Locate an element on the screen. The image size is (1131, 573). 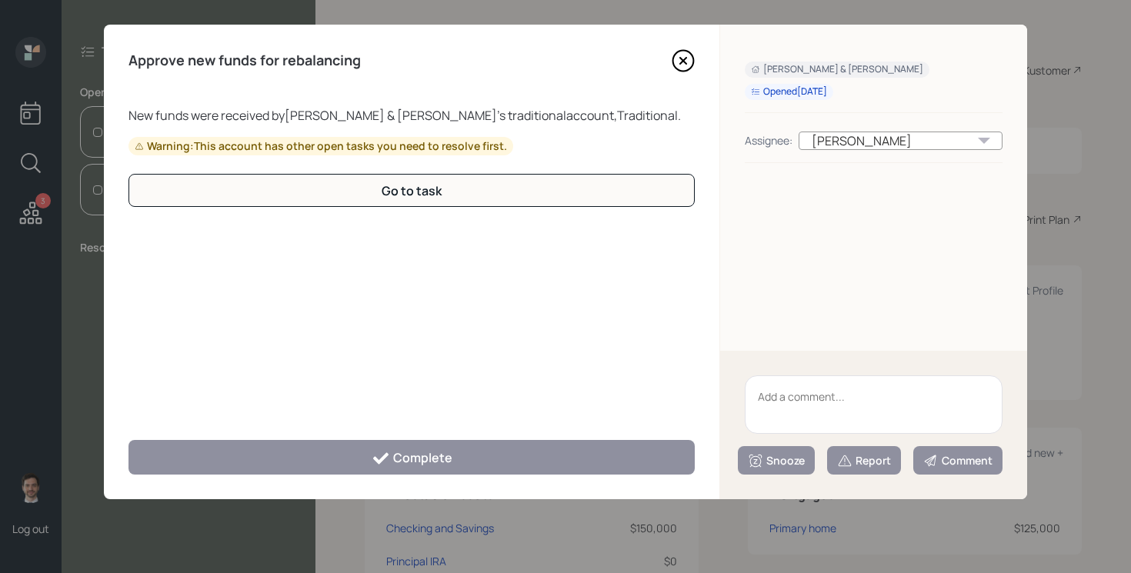
button: Go to task is located at coordinates (412, 190).